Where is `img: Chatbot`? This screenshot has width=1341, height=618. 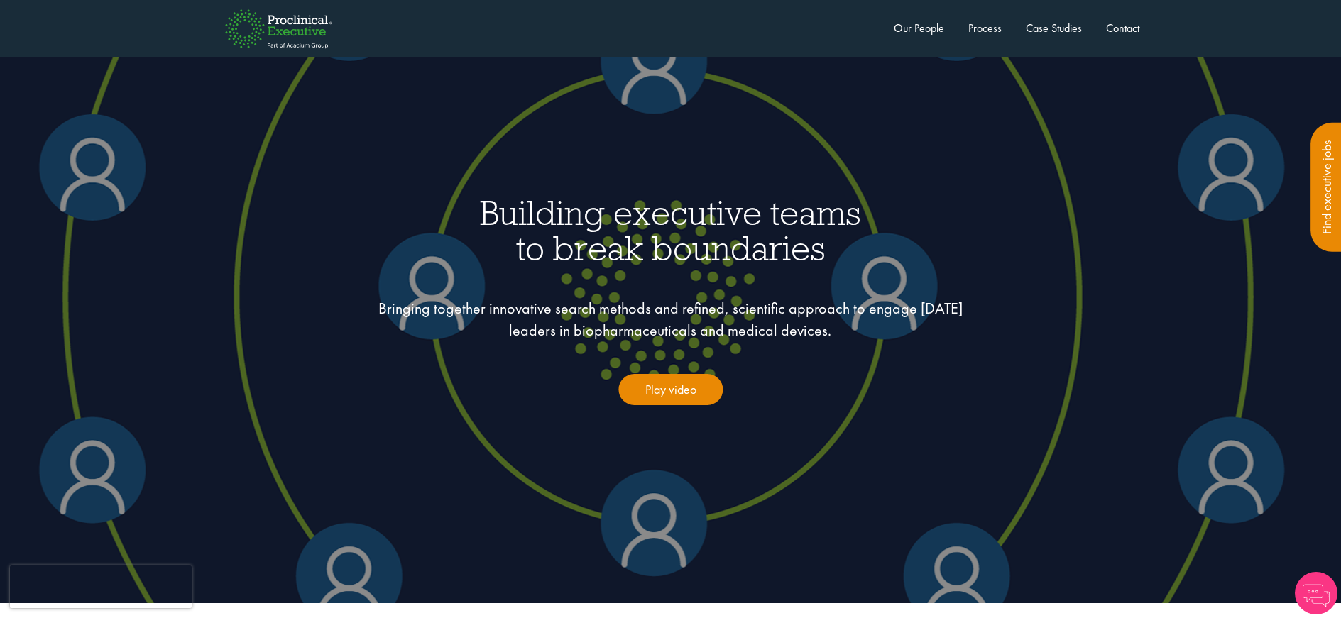
img: Chatbot is located at coordinates (1316, 593).